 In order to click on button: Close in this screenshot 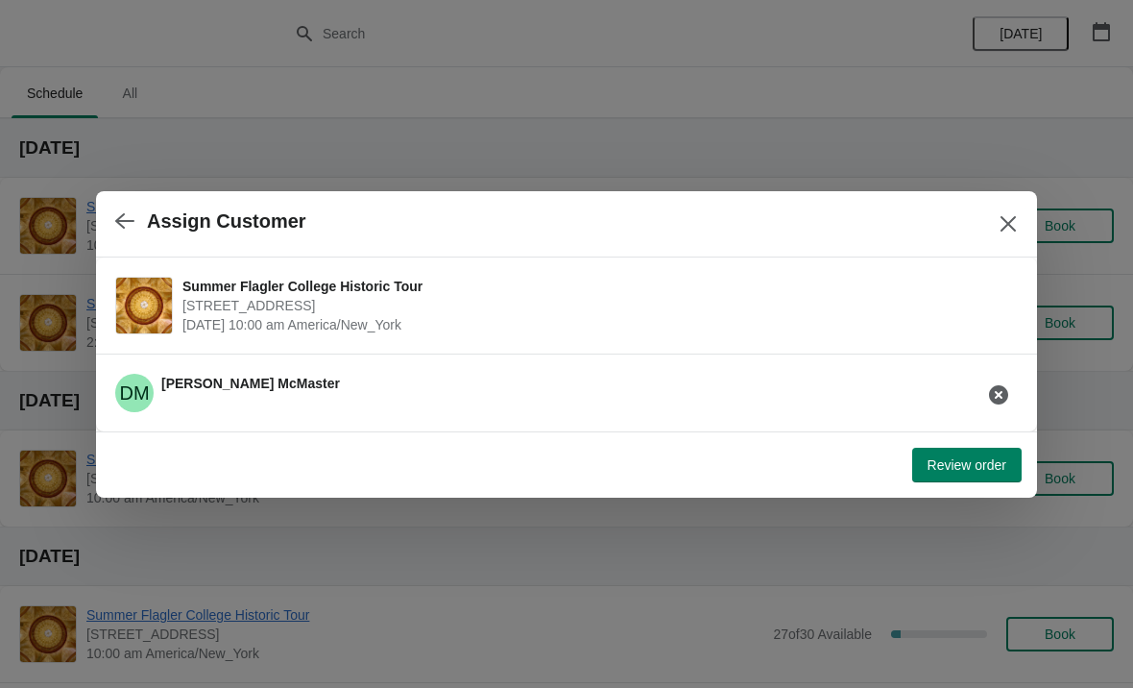, I will do `click(1009, 224)`.